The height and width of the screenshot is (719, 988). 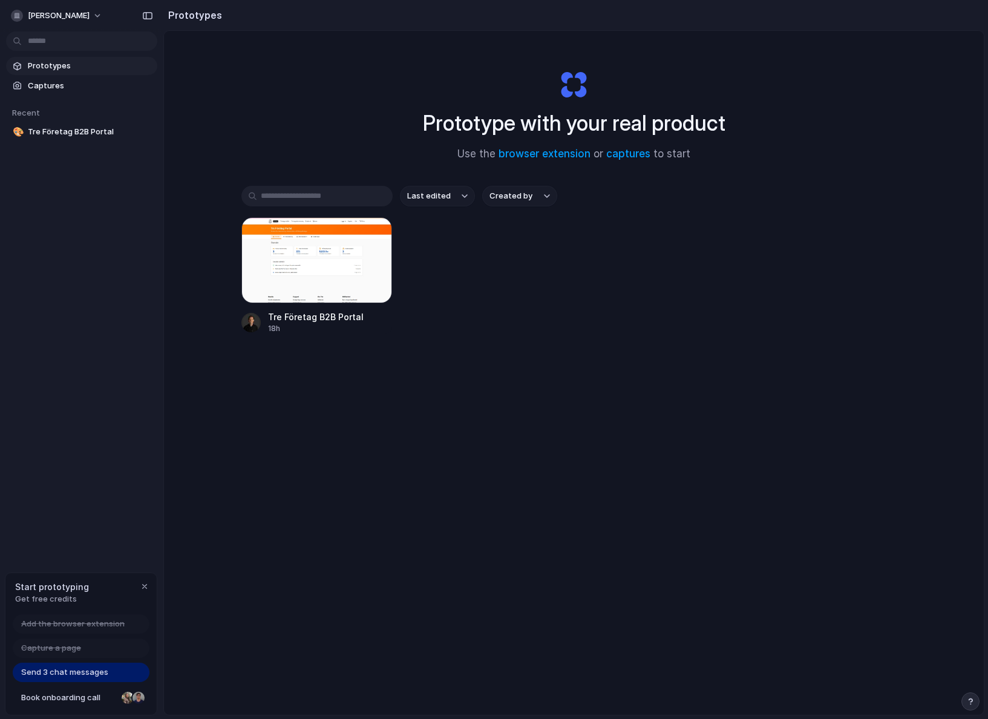 What do you see at coordinates (65, 672) in the screenshot?
I see `span: Send 3 chat messages` at bounding box center [65, 672].